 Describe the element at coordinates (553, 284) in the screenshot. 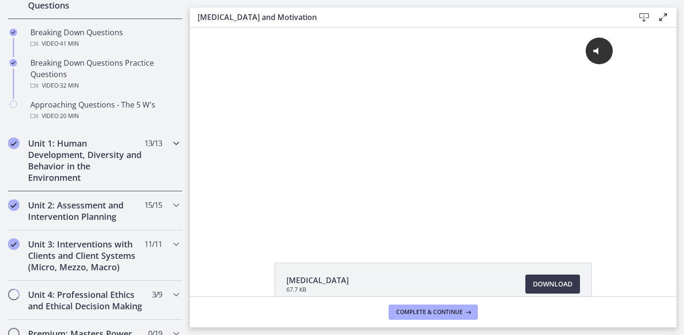

I see `a: Download` at that location.